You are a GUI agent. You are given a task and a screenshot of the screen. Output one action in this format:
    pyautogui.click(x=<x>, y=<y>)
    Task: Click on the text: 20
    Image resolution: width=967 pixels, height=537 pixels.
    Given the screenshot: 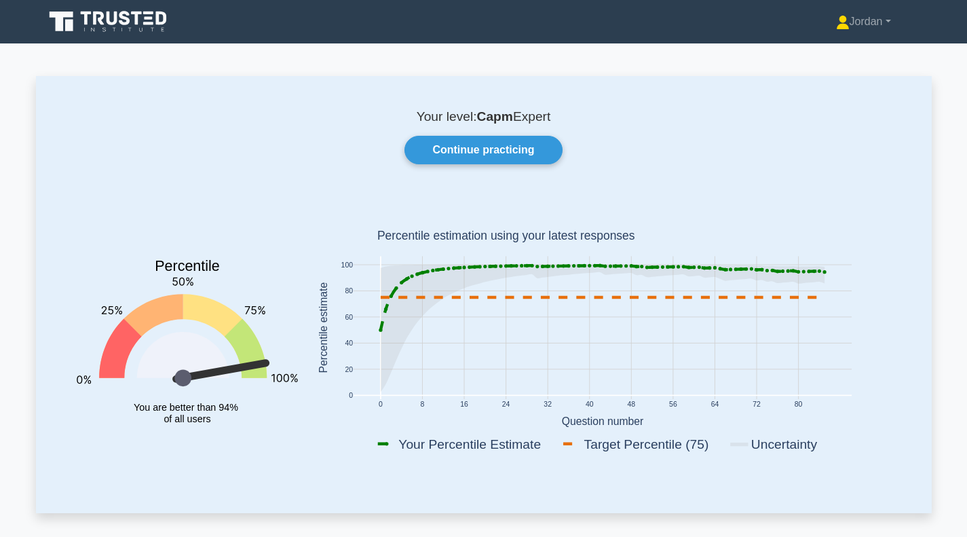 What is the action you would take?
    pyautogui.click(x=349, y=369)
    